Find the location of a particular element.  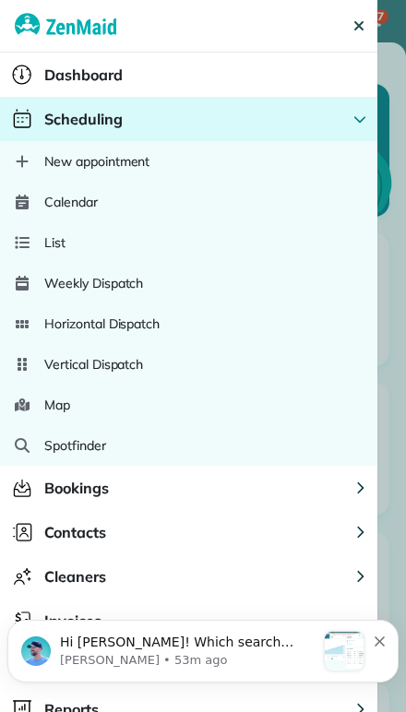

img: Profile image for Brent is located at coordinates (36, 52).